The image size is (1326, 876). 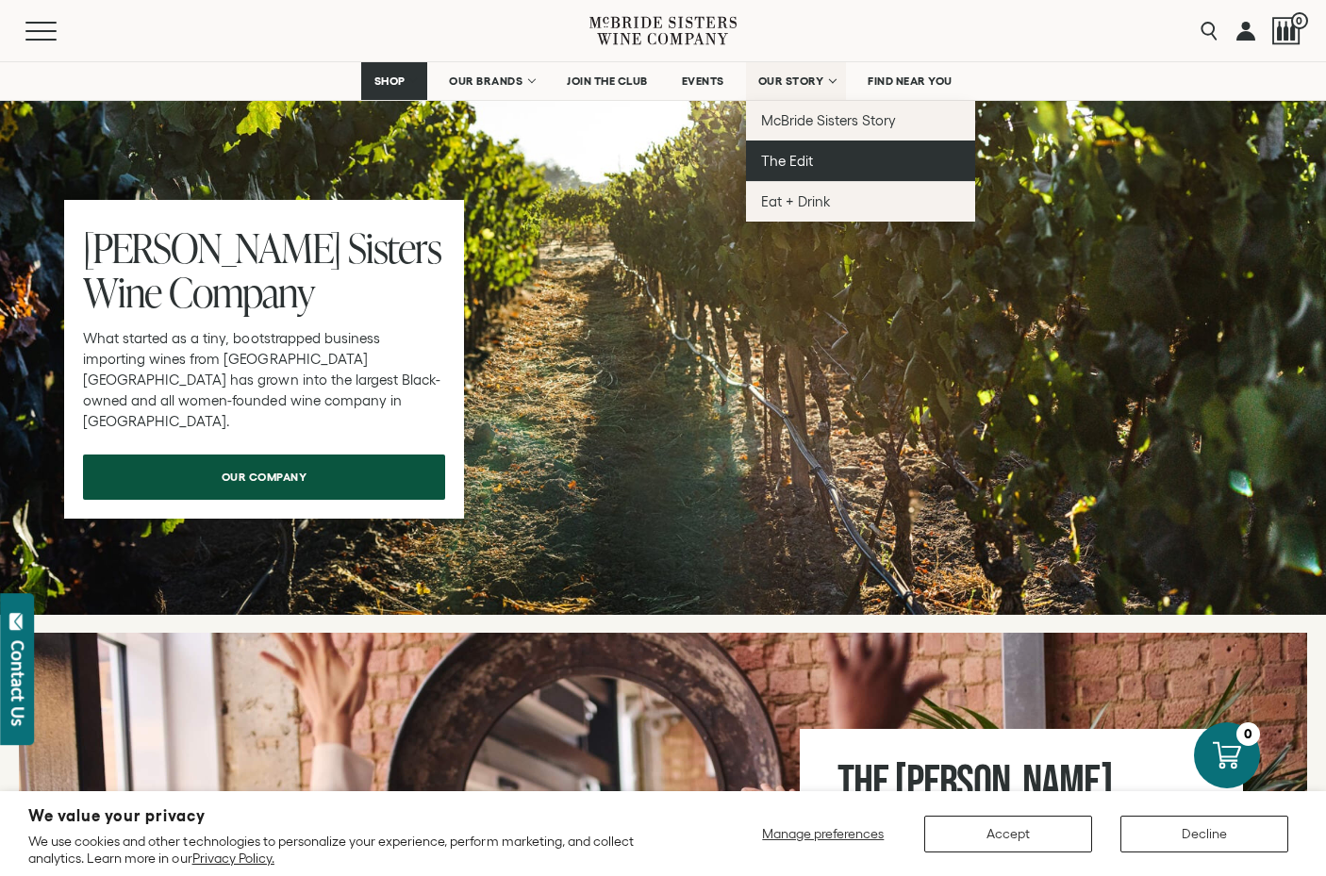 I want to click on a: OUR STORY, so click(x=796, y=81).